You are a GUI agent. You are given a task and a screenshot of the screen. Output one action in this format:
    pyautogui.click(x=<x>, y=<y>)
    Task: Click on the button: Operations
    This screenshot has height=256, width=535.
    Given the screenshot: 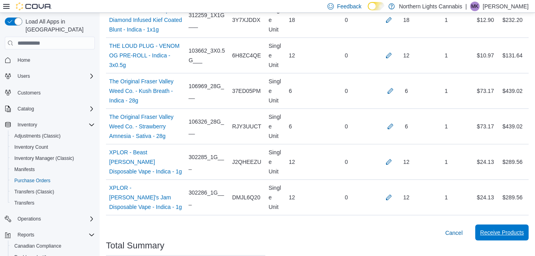 What is the action you would take?
    pyautogui.click(x=29, y=219)
    